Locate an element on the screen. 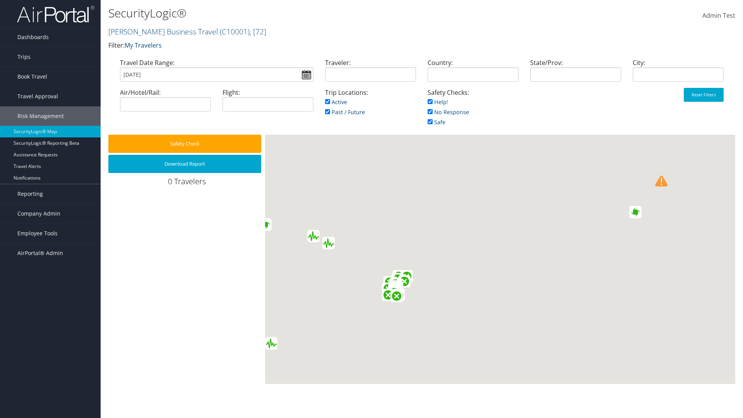 This screenshot has height=418, width=743. div: Traveler: is located at coordinates (370, 73).